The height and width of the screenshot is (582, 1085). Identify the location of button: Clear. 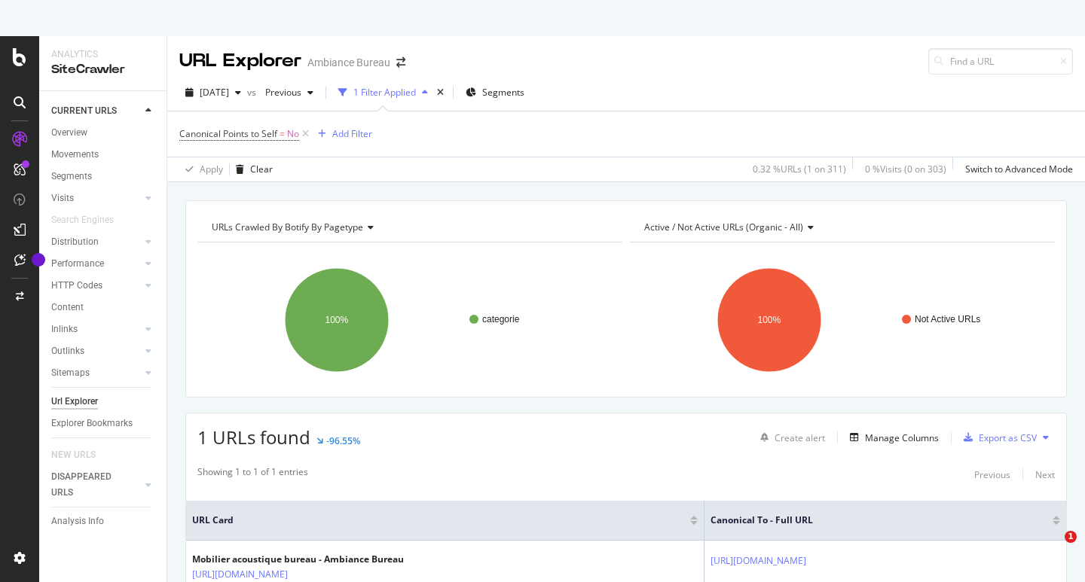
(251, 169).